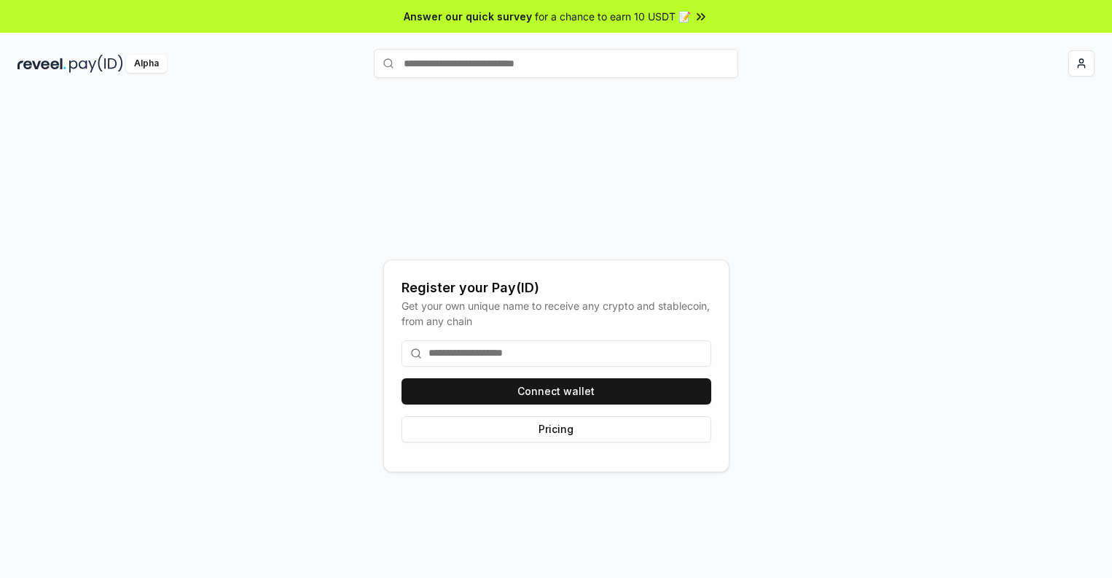 The image size is (1112, 578). Describe the element at coordinates (613, 16) in the screenshot. I see `span: for a chance to earn 10 USDT 📝` at that location.